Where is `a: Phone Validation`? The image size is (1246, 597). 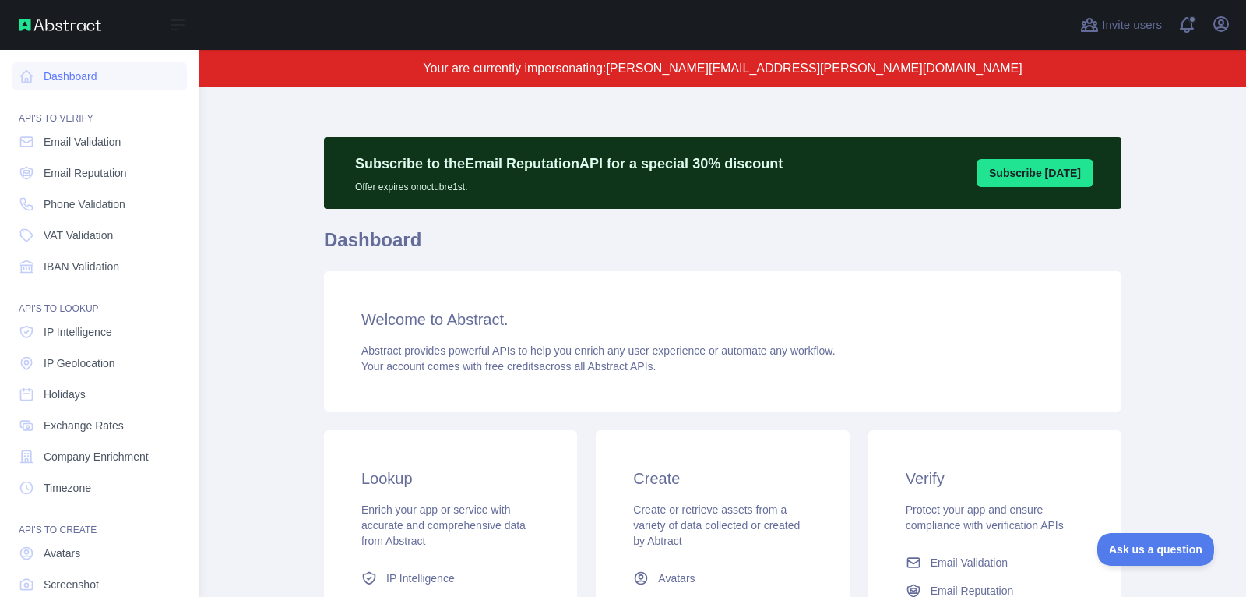
a: Phone Validation is located at coordinates (100, 204).